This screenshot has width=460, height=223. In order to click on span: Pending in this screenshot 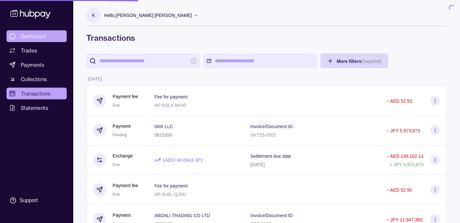, I will do `click(120, 135)`.